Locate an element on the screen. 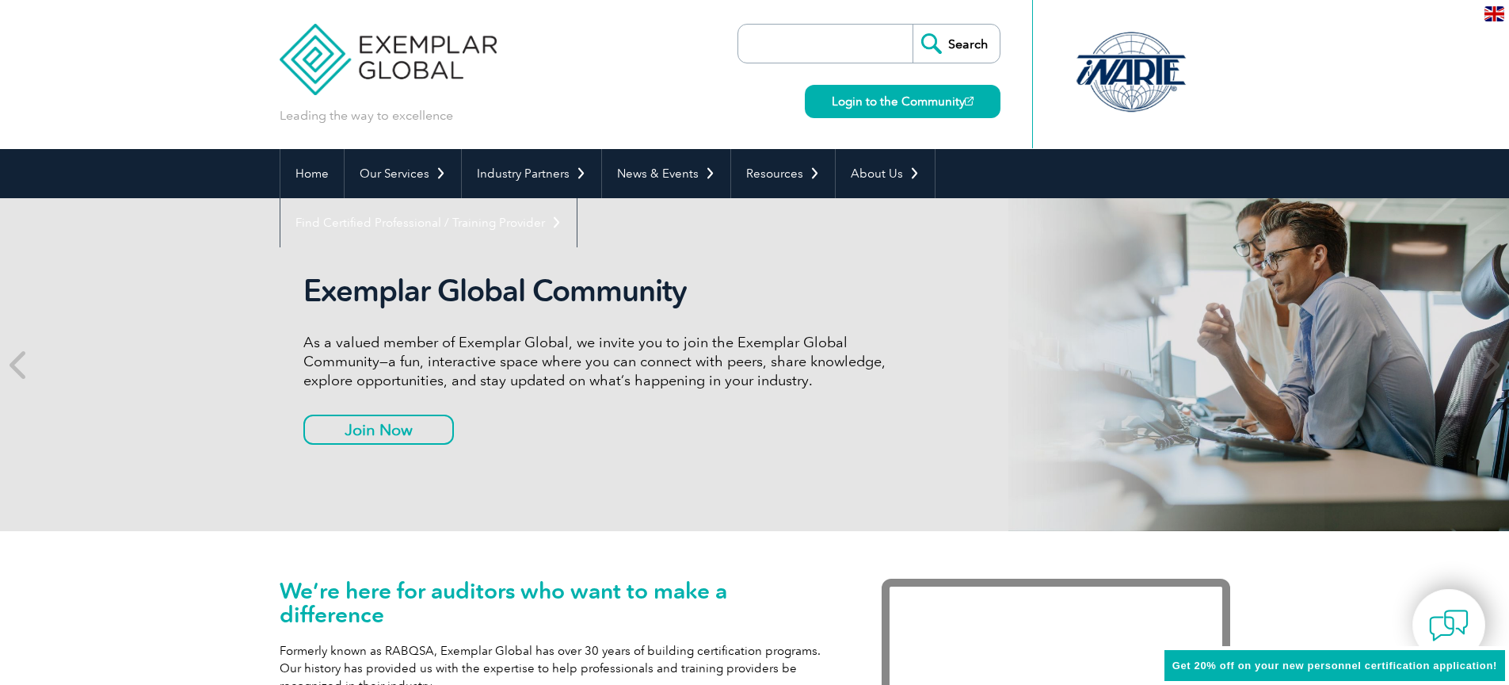  a: Login to the Community is located at coordinates (902, 101).